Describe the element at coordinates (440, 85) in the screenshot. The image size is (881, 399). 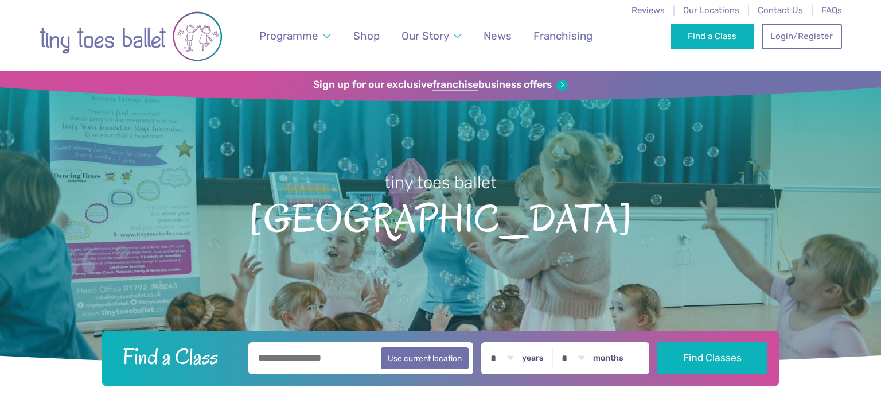
I see `a: Sign up for our exclusivefranchisebusiness offers` at that location.